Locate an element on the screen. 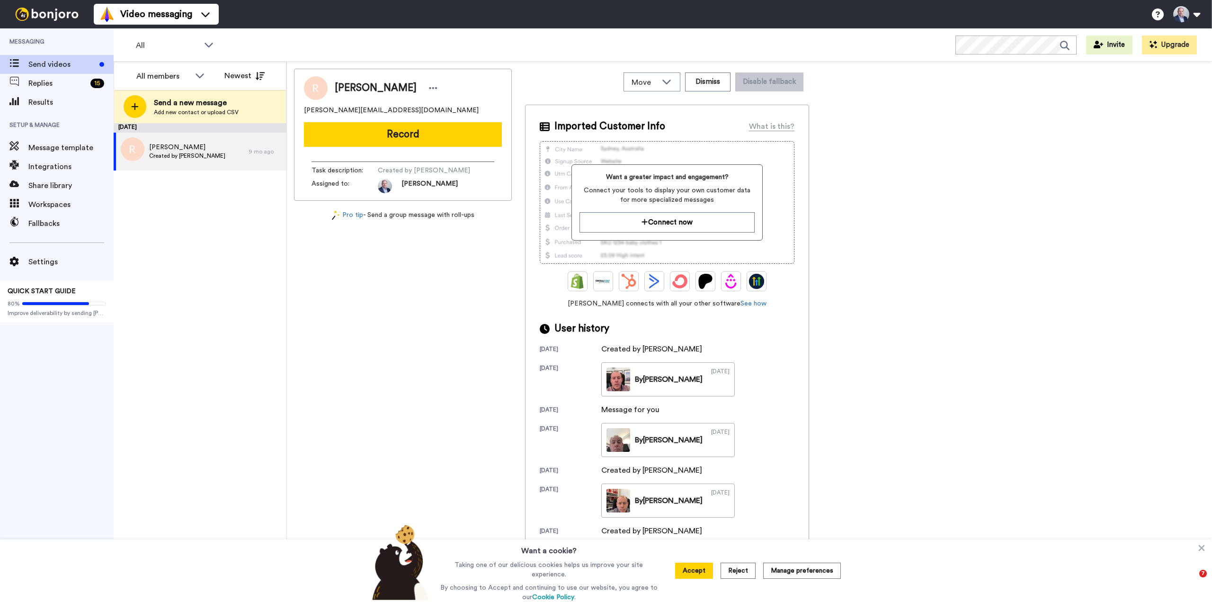 The width and height of the screenshot is (1212, 602). img: vm-color.svg is located at coordinates (107, 14).